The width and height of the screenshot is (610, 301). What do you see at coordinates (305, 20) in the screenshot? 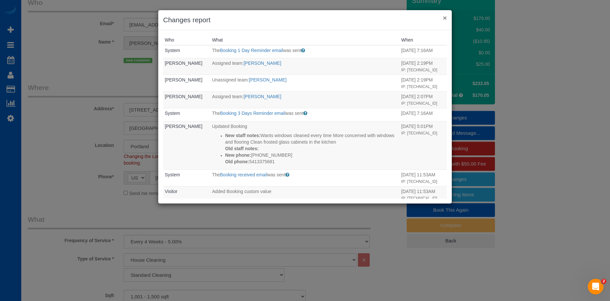
I see `h3: Changes report` at bounding box center [305, 20].